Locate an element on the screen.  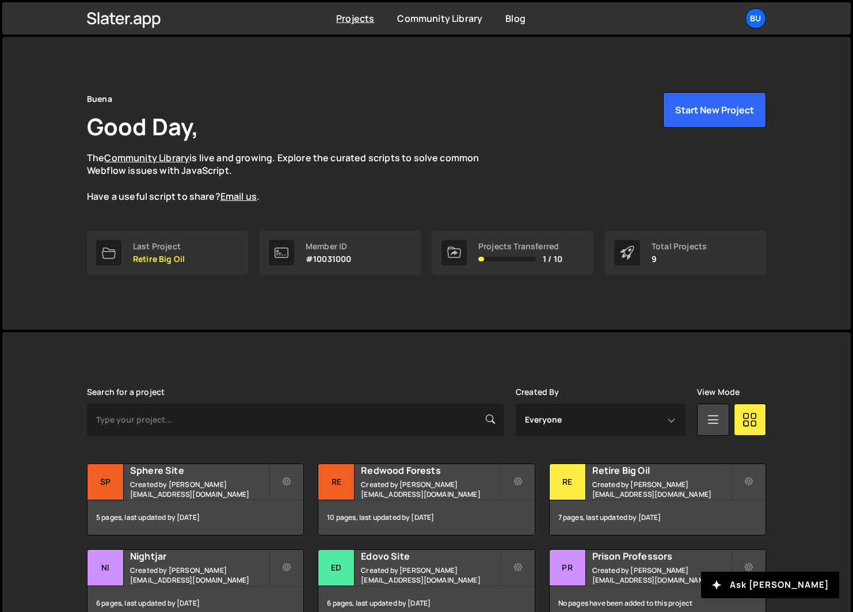
a: Bu is located at coordinates (756, 18).